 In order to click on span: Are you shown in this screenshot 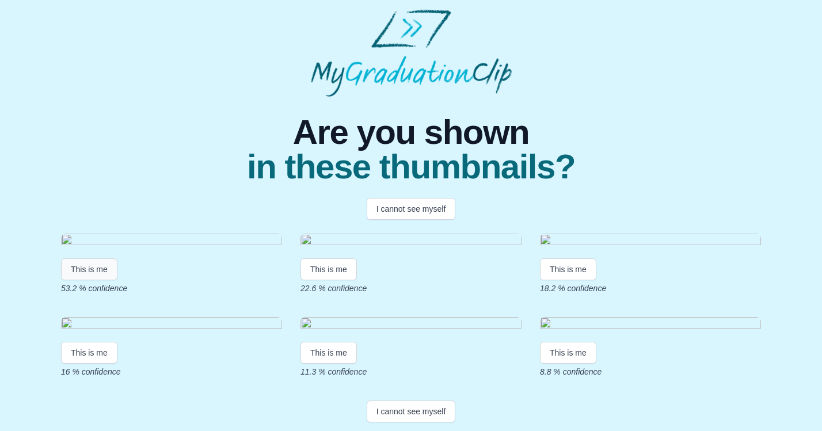, I will do `click(411, 132)`.